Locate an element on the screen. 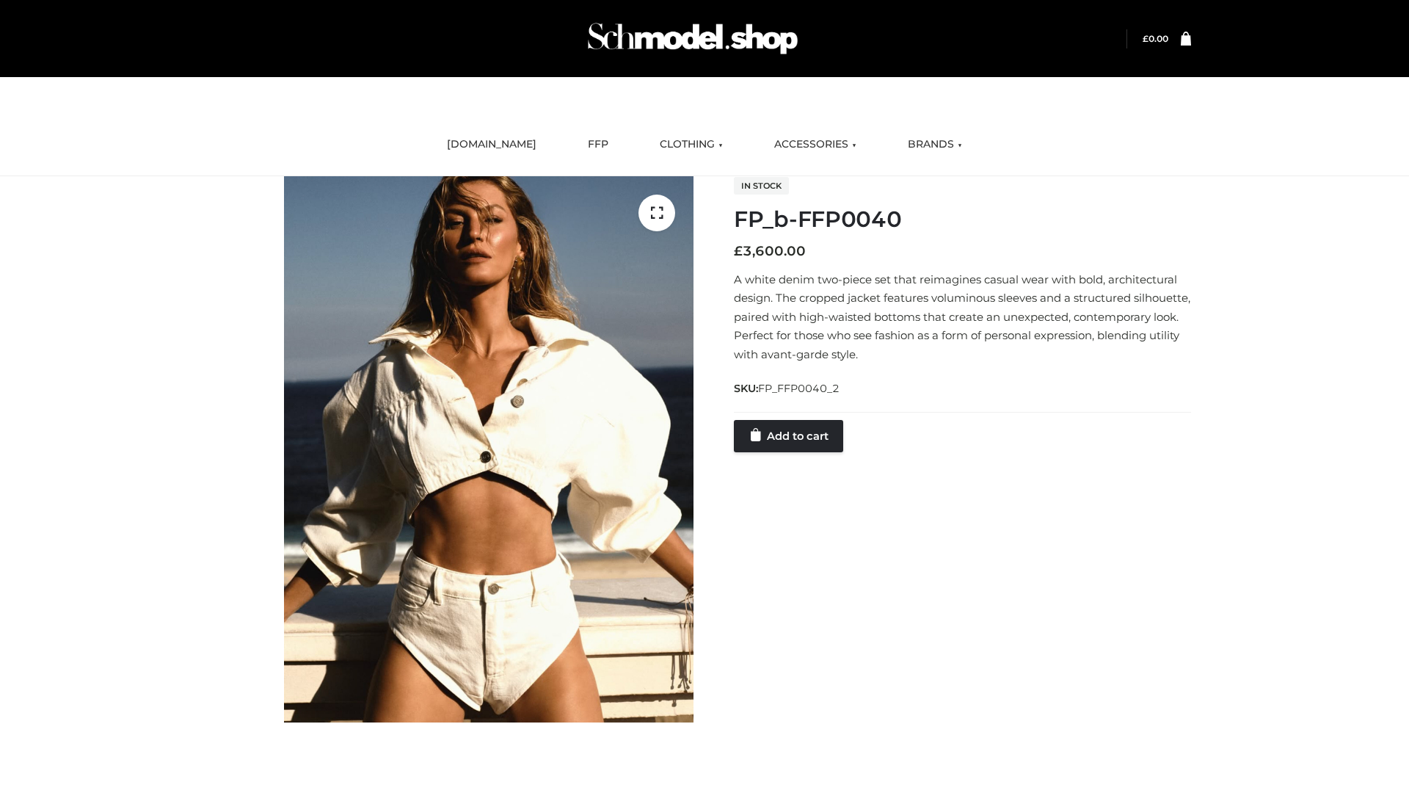 This screenshot has width=1409, height=793. a: ACCESSORIES is located at coordinates (815, 145).